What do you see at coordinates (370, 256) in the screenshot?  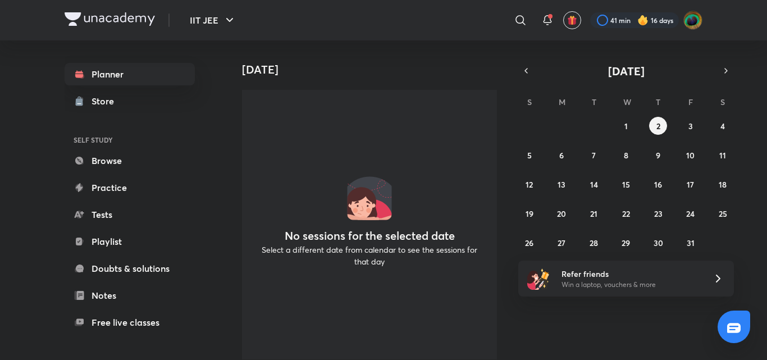 I see `p: Select a different date from calendar to see the sessions for that day` at bounding box center [370, 256].